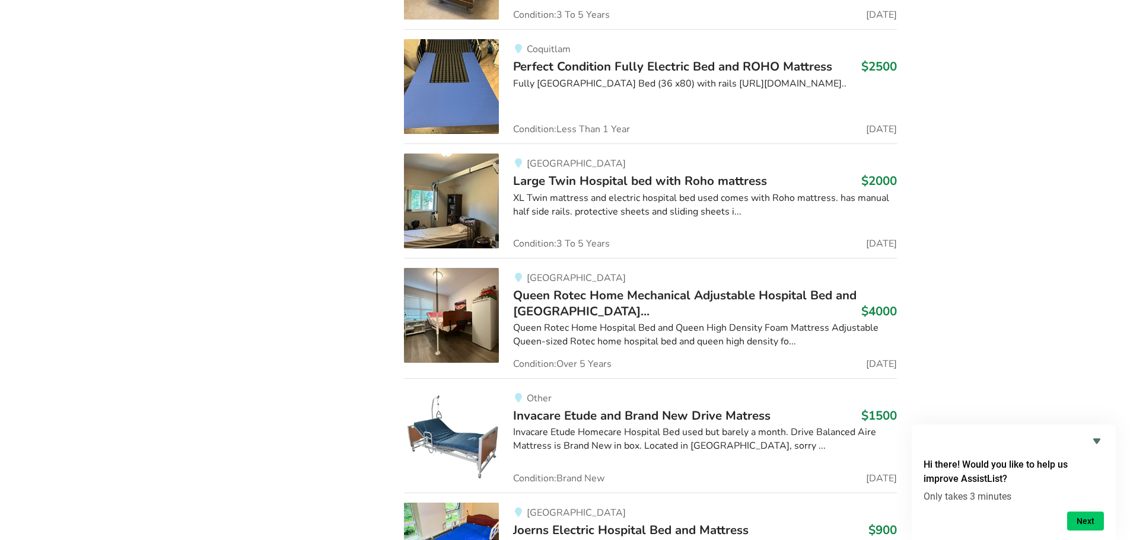  Describe the element at coordinates (879, 66) in the screenshot. I see `h3: $2500` at that location.